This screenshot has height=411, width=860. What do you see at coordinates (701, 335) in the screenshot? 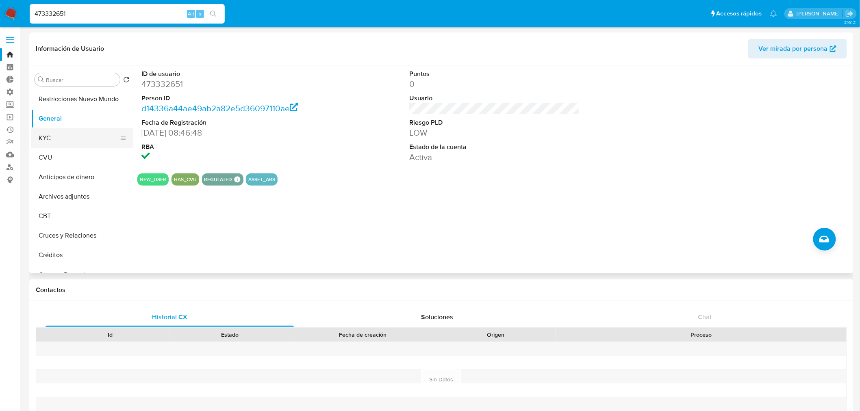
I see `div: Proceso` at bounding box center [701, 335].